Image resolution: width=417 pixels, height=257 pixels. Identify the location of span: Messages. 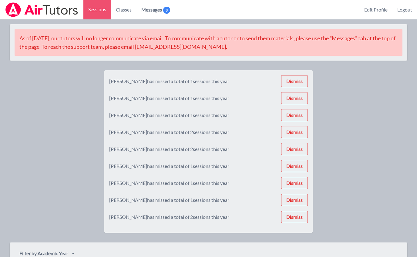
(156, 10).